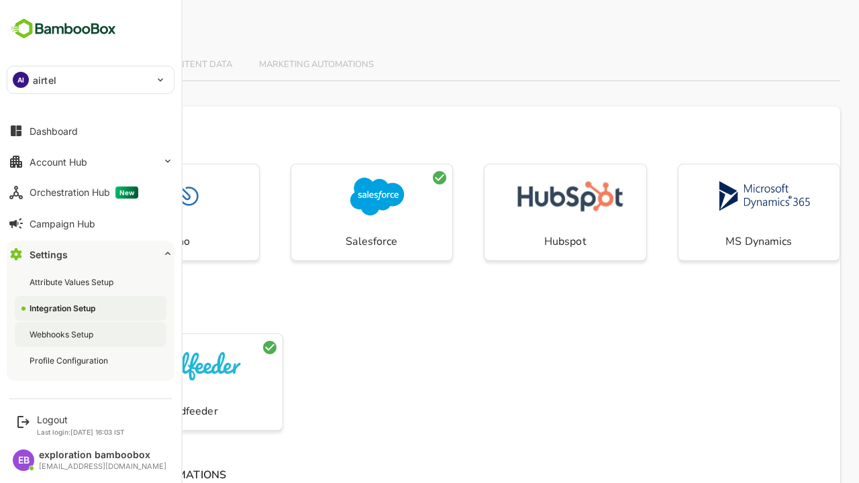 The height and width of the screenshot is (483, 859). I want to click on div: Settings, so click(48, 254).